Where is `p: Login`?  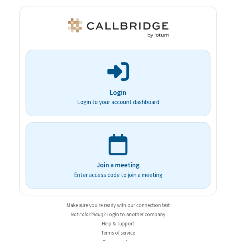
p: Login is located at coordinates (118, 93).